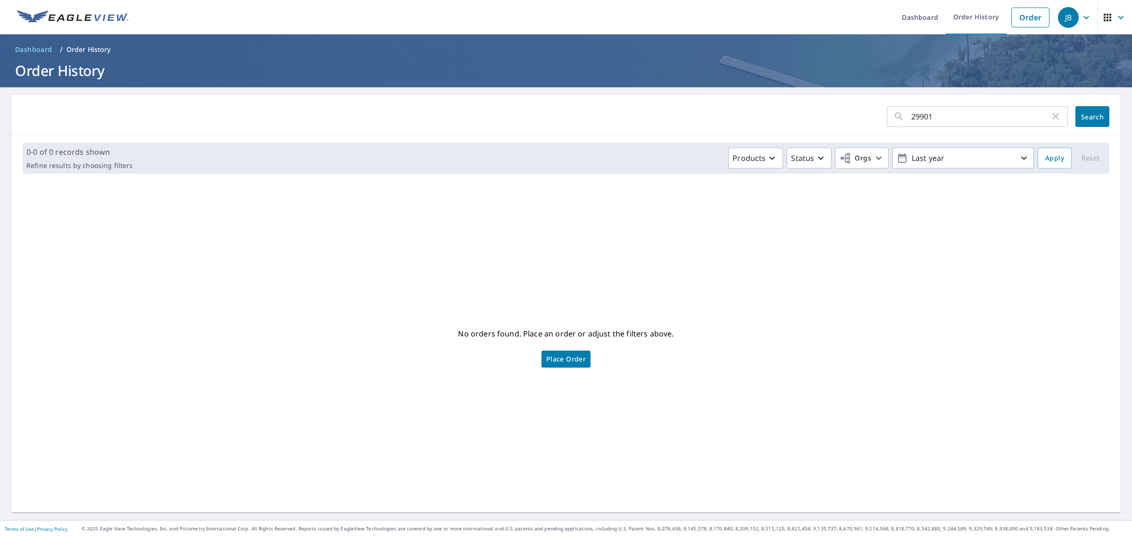  What do you see at coordinates (862, 158) in the screenshot?
I see `button: Orgs` at bounding box center [862, 158].